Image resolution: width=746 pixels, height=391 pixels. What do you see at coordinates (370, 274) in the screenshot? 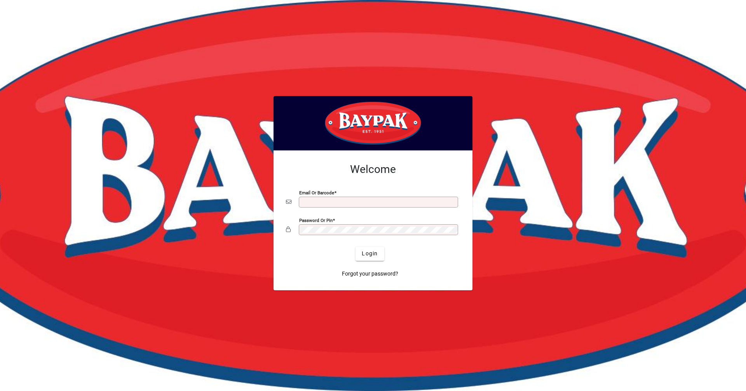
I see `span: Forgot your password?` at bounding box center [370, 274].